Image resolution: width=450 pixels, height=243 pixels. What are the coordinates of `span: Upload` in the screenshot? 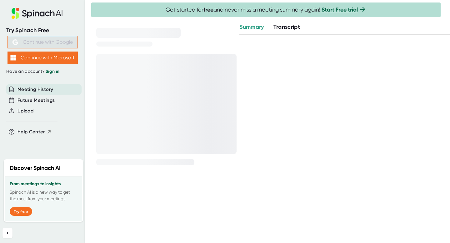 It's located at (25, 111).